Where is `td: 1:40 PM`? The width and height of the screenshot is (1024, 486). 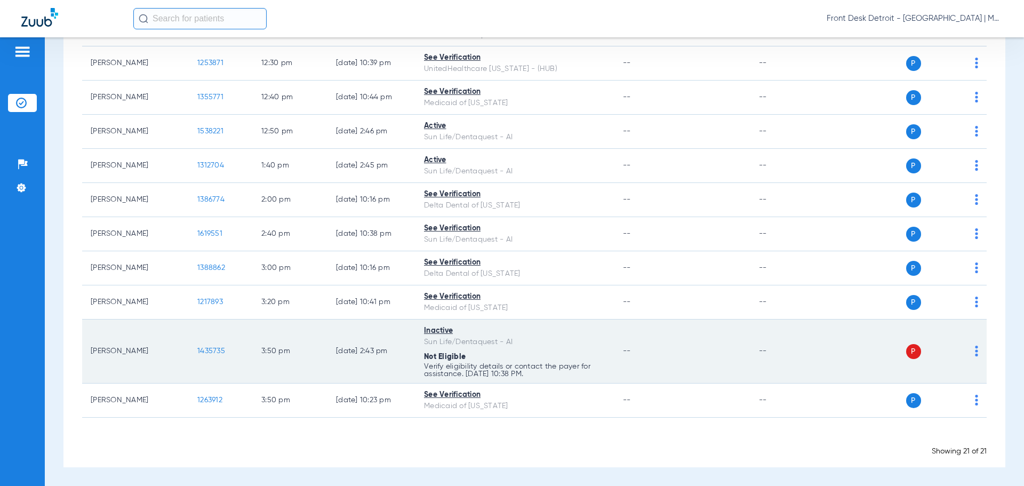
td: 1:40 PM is located at coordinates (290, 166).